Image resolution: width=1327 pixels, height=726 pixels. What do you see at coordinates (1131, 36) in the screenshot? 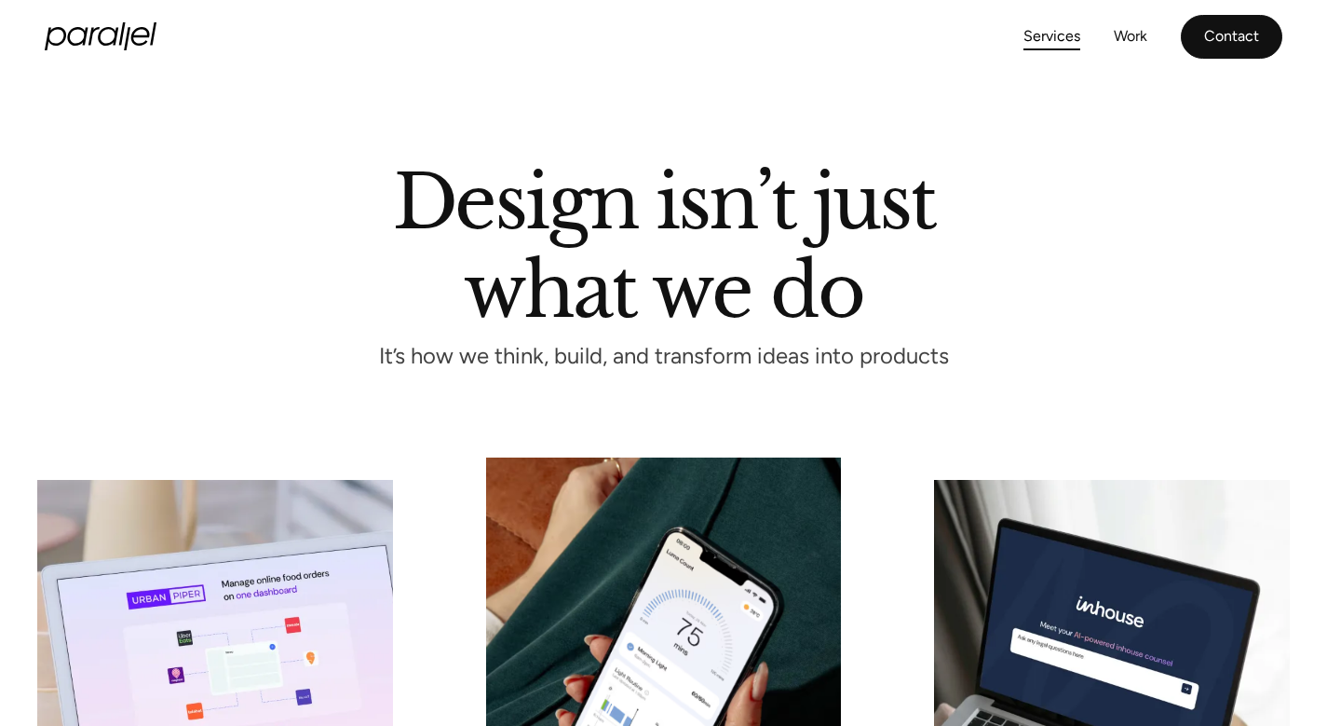
I see `a: Work` at bounding box center [1131, 36].